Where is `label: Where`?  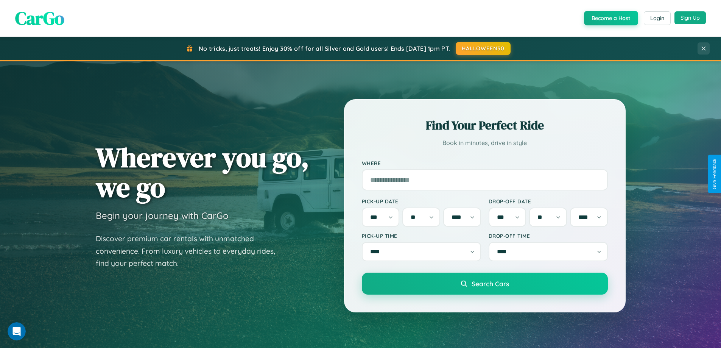 label: Where is located at coordinates (485, 163).